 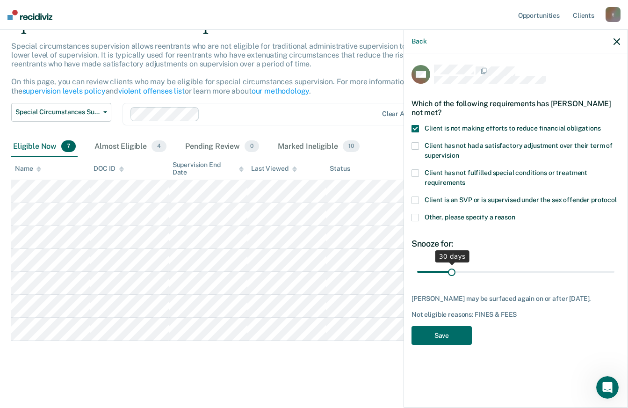 What do you see at coordinates (57, 112) in the screenshot?
I see `span: Special Circumstances Supervision` at bounding box center [57, 112].